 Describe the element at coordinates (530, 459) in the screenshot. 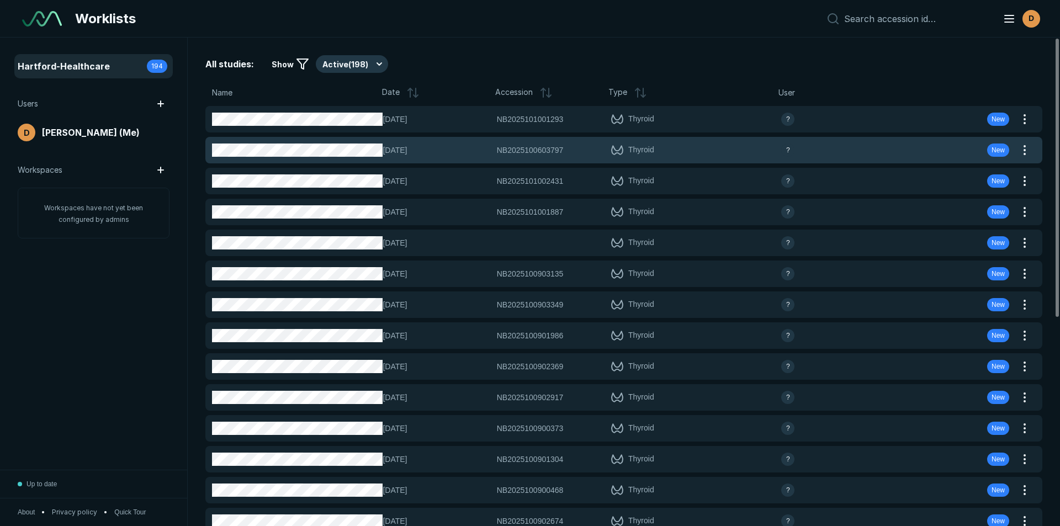

I see `span: NB2025100901304` at that location.